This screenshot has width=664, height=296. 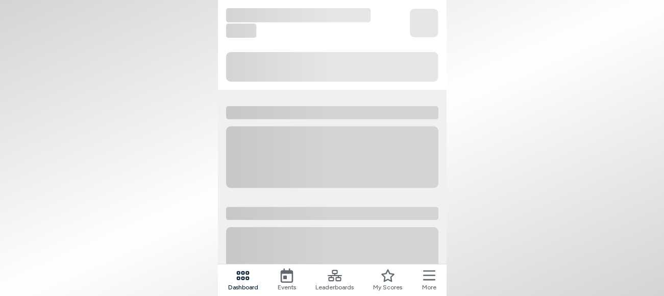 What do you see at coordinates (429, 280) in the screenshot?
I see `button: More` at bounding box center [429, 280].